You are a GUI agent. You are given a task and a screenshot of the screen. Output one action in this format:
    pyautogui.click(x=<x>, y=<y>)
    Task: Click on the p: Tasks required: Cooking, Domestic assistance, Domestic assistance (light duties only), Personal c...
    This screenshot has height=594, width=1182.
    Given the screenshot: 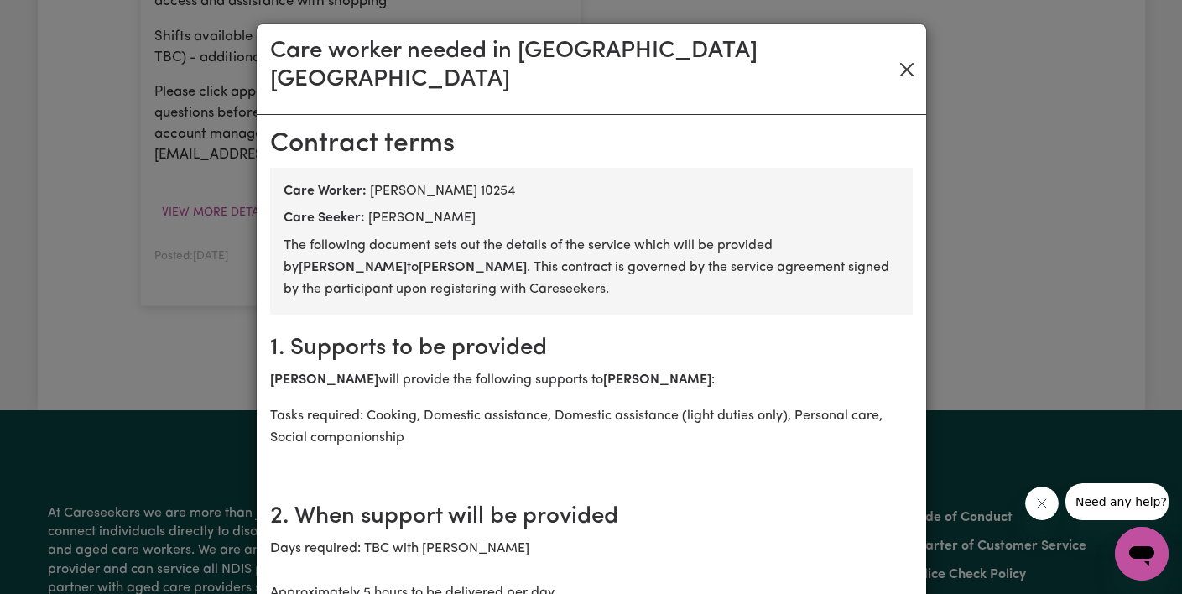 What is the action you would take?
    pyautogui.click(x=591, y=427)
    